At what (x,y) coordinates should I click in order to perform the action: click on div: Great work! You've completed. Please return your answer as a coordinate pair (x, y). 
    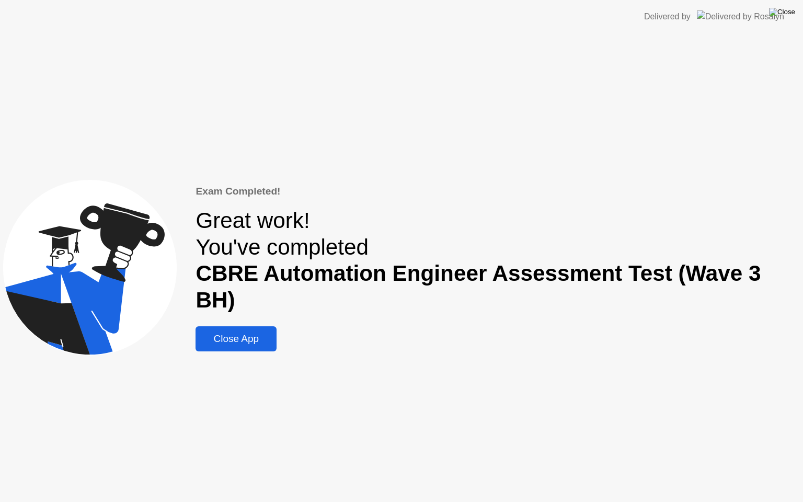
    Looking at the image, I should click on (498, 260).